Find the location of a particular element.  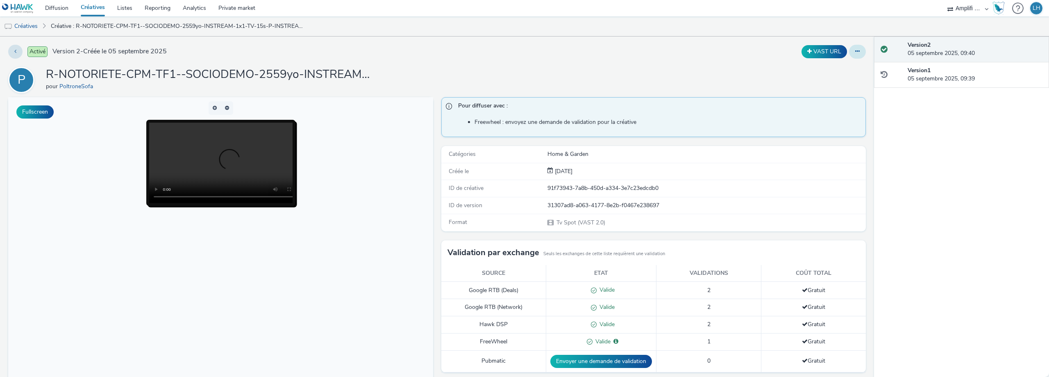

a: PoltroneSofa is located at coordinates (78, 86).